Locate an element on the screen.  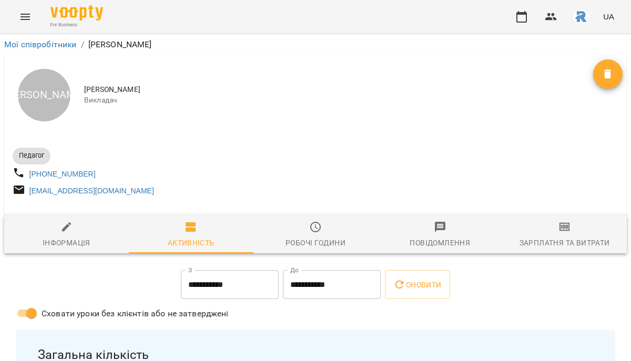
span: Викладач is located at coordinates (338, 100).